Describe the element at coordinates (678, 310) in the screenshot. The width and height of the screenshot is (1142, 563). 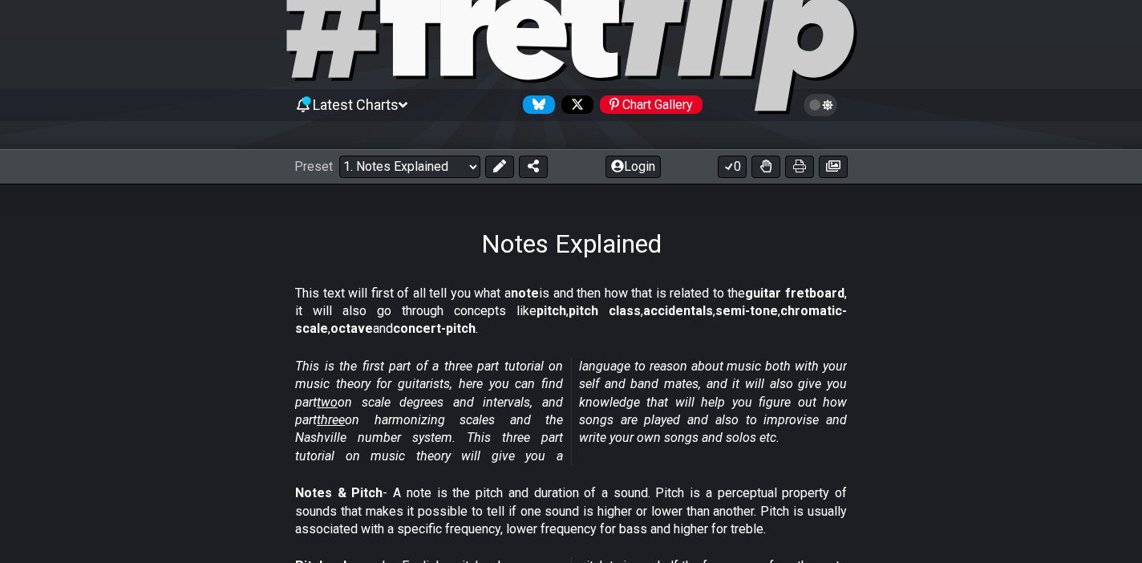
I see `strong: accidentals` at that location.